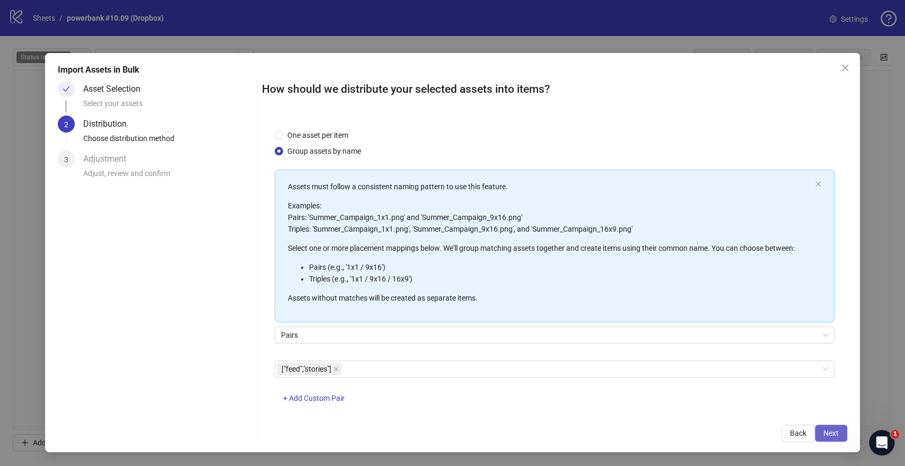  What do you see at coordinates (845, 68) in the screenshot?
I see `button: Close` at bounding box center [845, 68].